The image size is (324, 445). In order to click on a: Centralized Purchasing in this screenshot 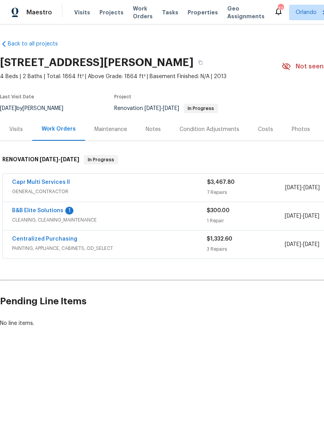, I will do `click(45, 239)`.